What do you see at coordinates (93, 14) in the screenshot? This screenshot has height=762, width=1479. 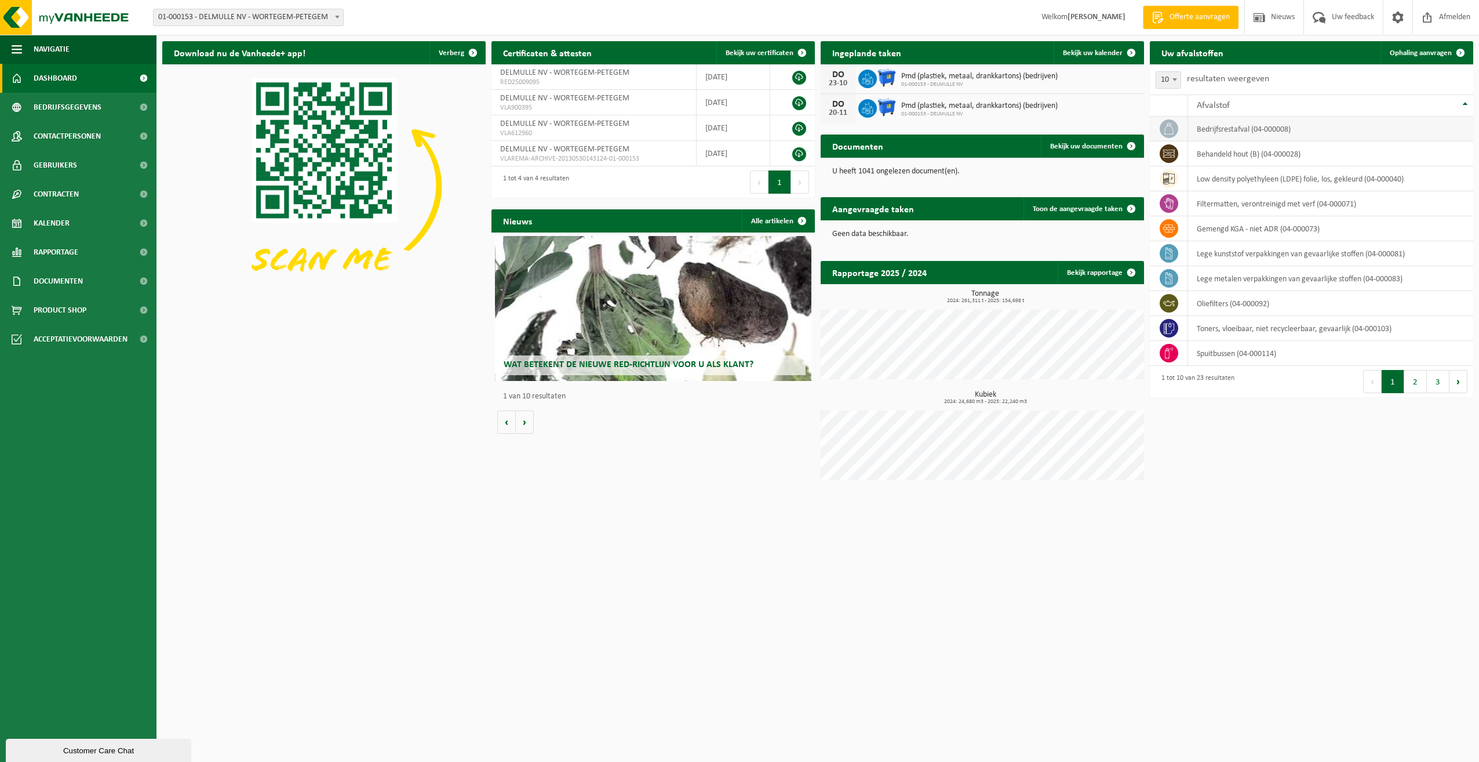 I see `div: Customer Care Chat` at bounding box center [93, 14].